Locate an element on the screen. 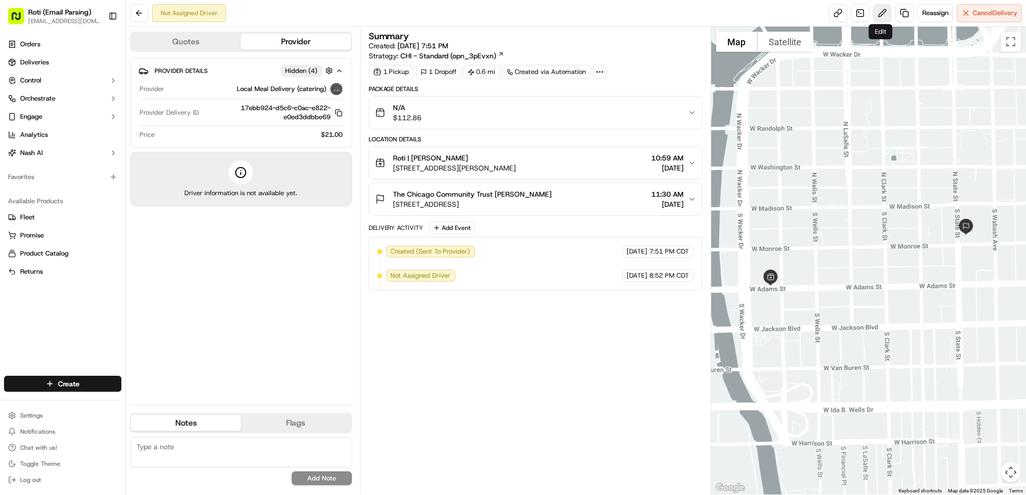 This screenshot has width=1026, height=495. span: Chat with us! is located at coordinates (38, 448).